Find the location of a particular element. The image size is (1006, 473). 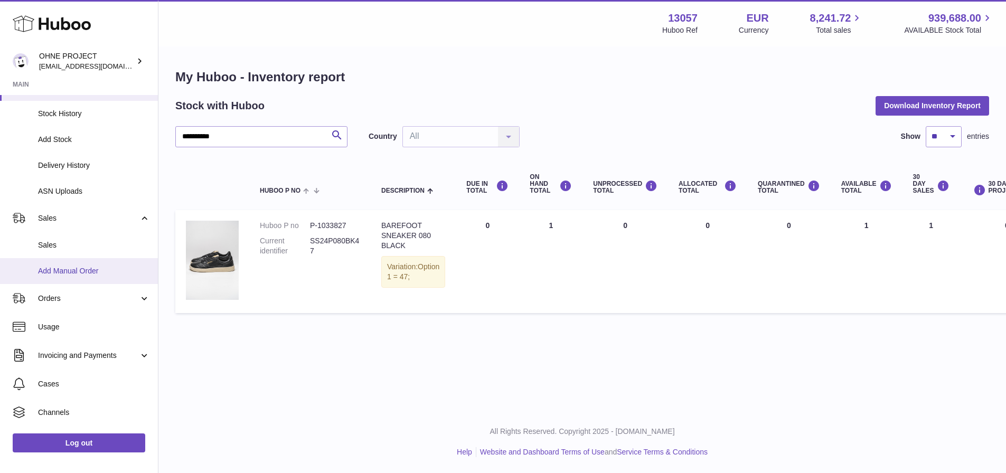

li: and is located at coordinates (592, 452).